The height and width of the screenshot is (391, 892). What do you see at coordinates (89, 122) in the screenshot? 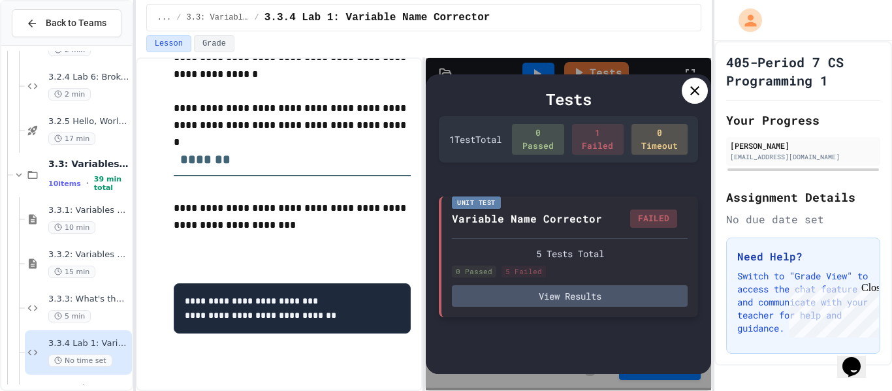
I see `span: 3.2.5 Hello, World - Quiz` at bounding box center [89, 122].